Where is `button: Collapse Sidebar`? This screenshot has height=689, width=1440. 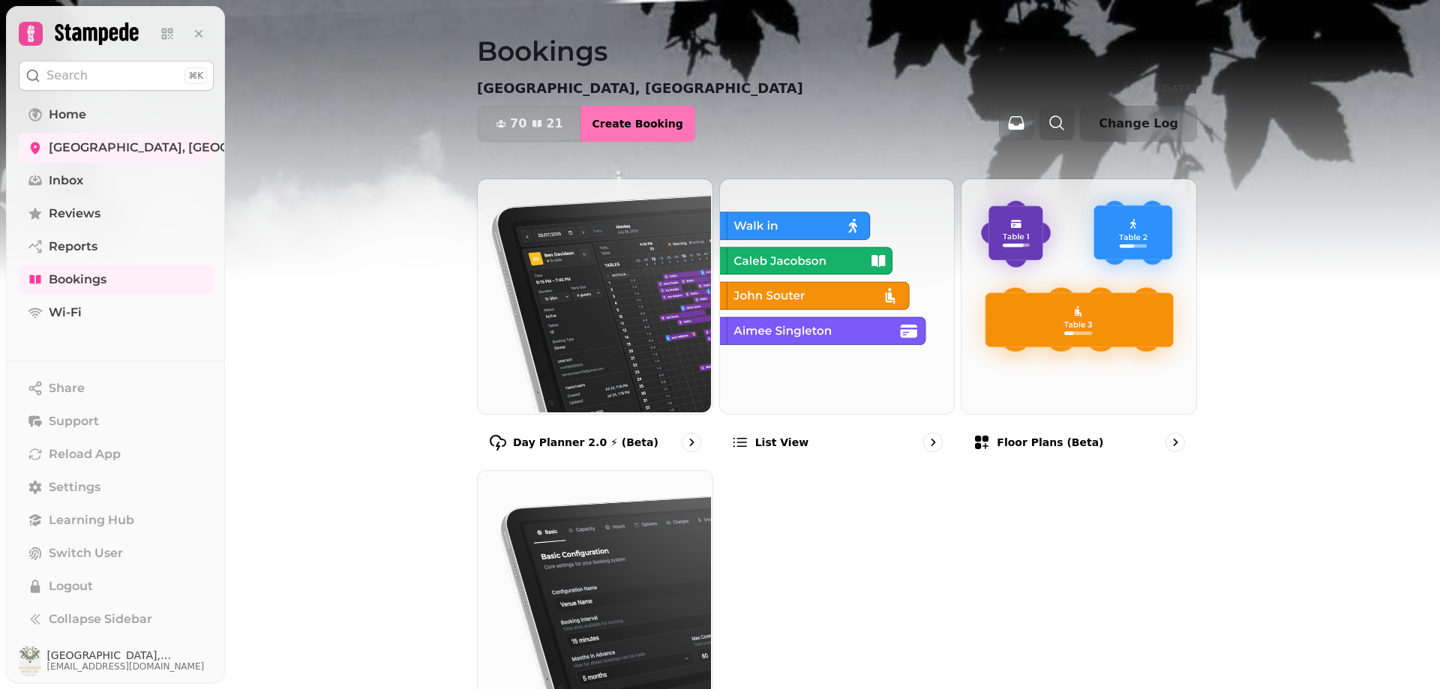 button: Collapse Sidebar is located at coordinates (116, 620).